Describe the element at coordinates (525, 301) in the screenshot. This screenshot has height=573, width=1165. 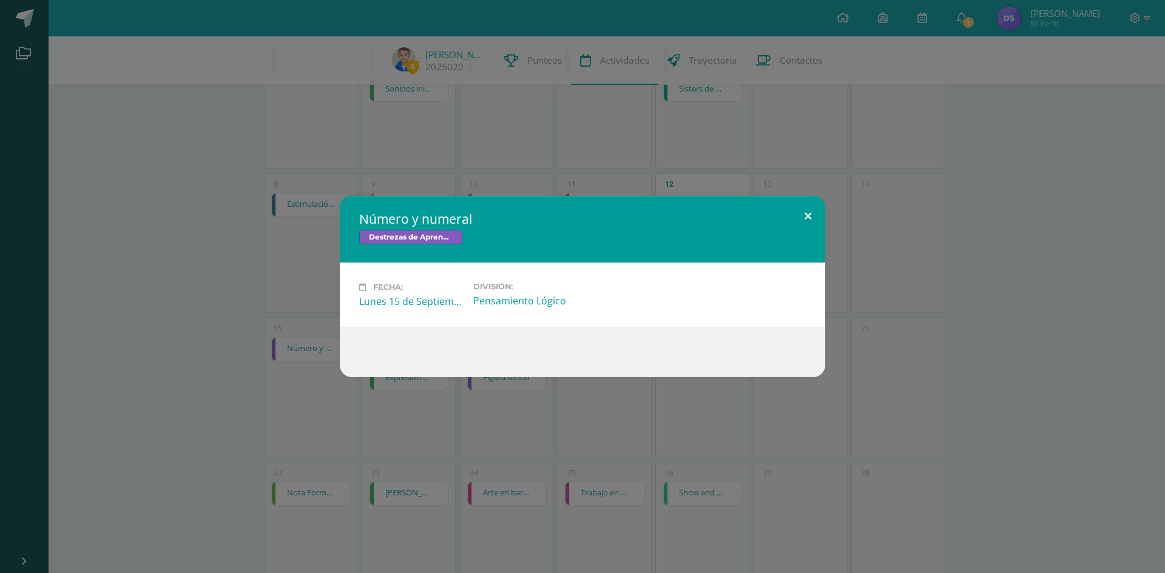
I see `div: Pensamiento Lógico` at that location.